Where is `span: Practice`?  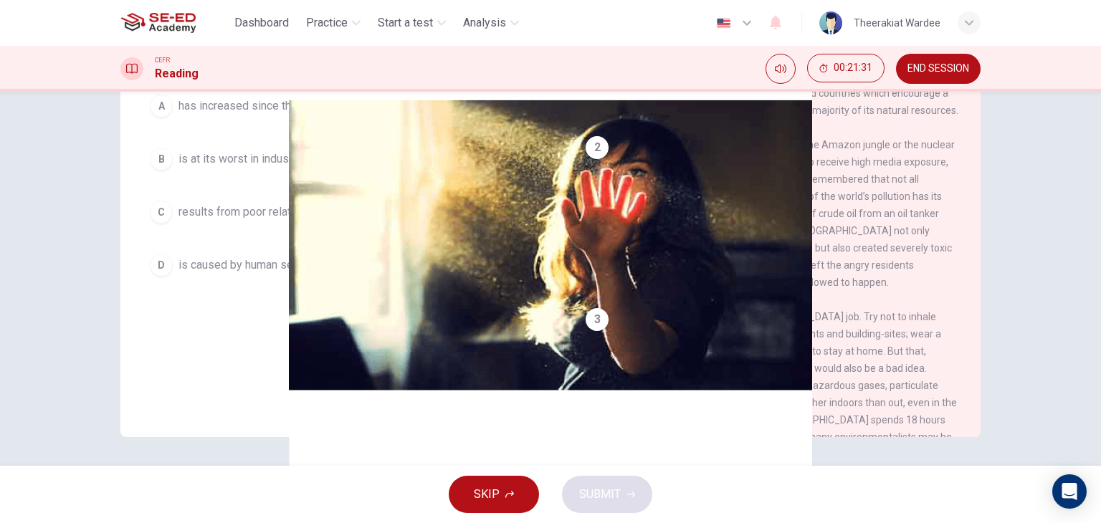 span: Practice is located at coordinates (327, 23).